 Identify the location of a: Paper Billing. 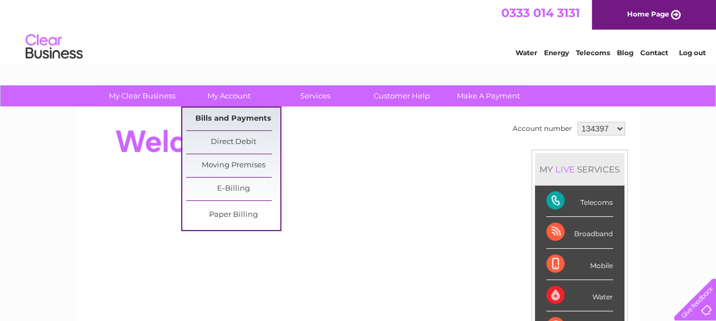
(233, 215).